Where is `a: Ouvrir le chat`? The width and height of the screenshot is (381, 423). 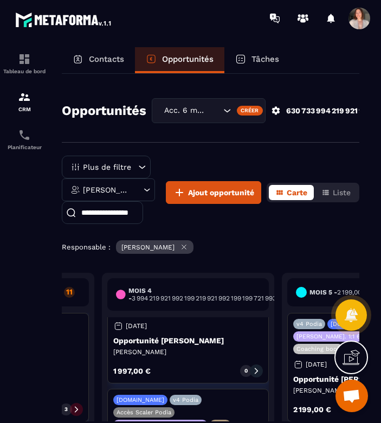
a: Ouvrir le chat is located at coordinates (352, 396).